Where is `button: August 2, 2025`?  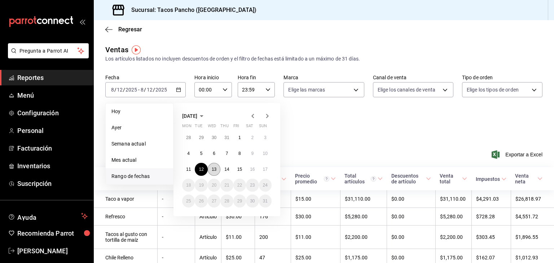 button: August 2, 2025 is located at coordinates (252, 138).